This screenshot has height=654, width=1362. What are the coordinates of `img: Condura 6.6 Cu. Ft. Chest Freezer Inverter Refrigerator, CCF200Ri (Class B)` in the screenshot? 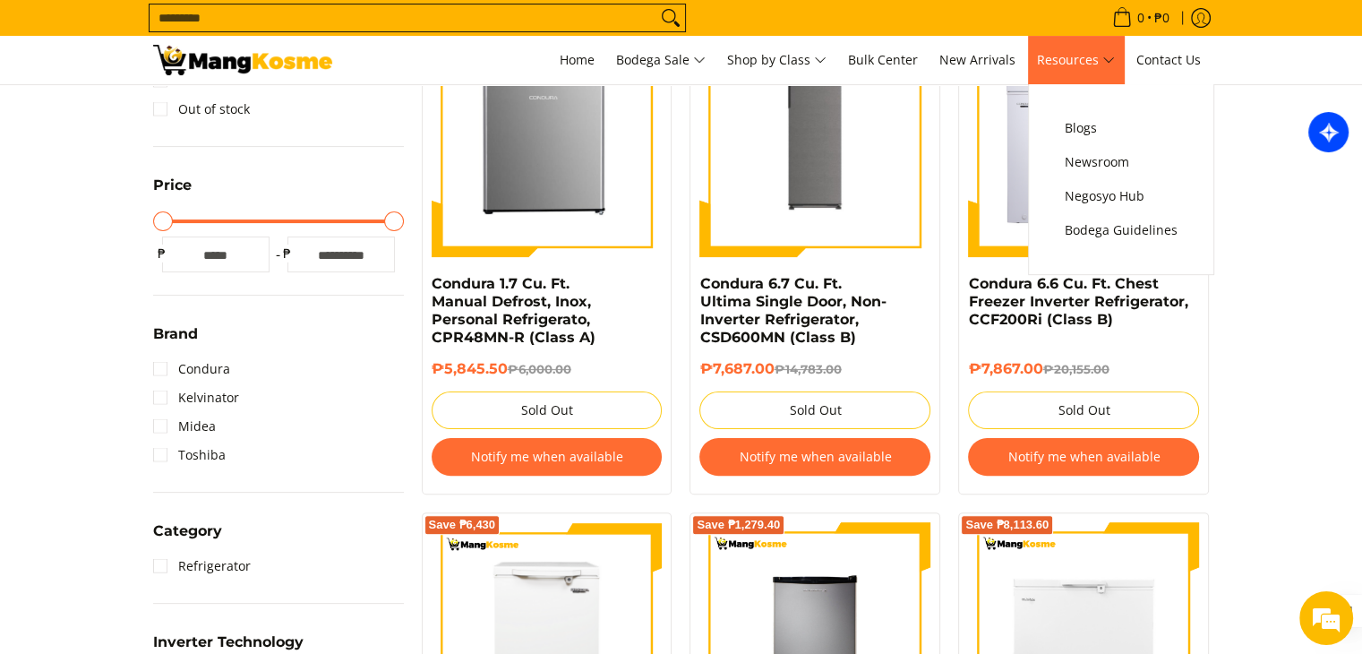 It's located at (1083, 141).